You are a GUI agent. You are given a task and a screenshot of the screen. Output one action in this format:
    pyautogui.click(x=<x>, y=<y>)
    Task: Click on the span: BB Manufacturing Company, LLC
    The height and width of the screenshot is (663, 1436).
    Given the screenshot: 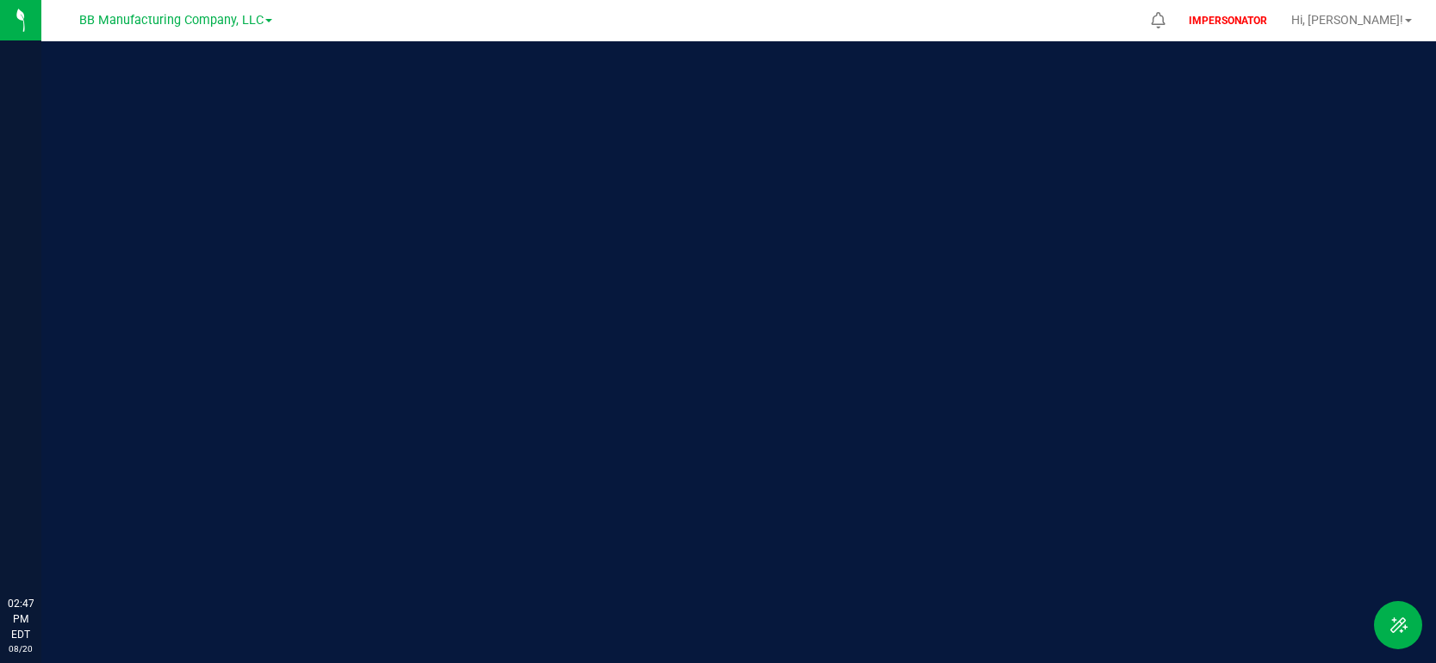 What is the action you would take?
    pyautogui.click(x=171, y=20)
    